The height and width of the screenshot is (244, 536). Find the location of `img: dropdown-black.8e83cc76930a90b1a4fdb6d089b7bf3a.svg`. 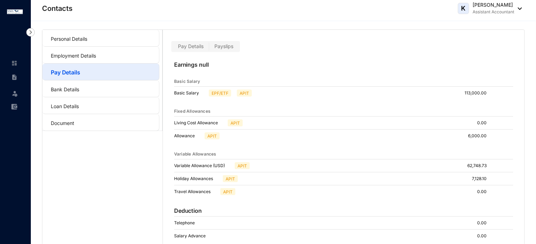

img: dropdown-black.8e83cc76930a90b1a4fdb6d089b7bf3a.svg is located at coordinates (518, 8).